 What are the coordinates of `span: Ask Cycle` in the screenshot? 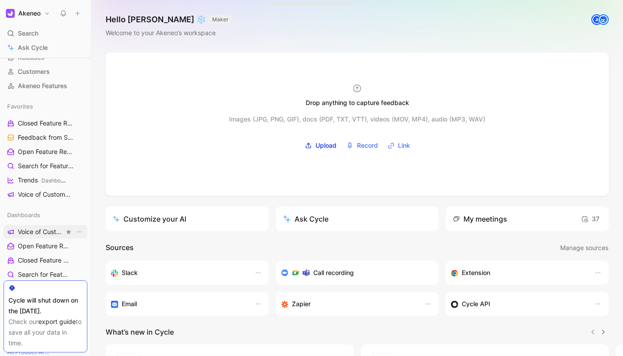 It's located at (33, 48).